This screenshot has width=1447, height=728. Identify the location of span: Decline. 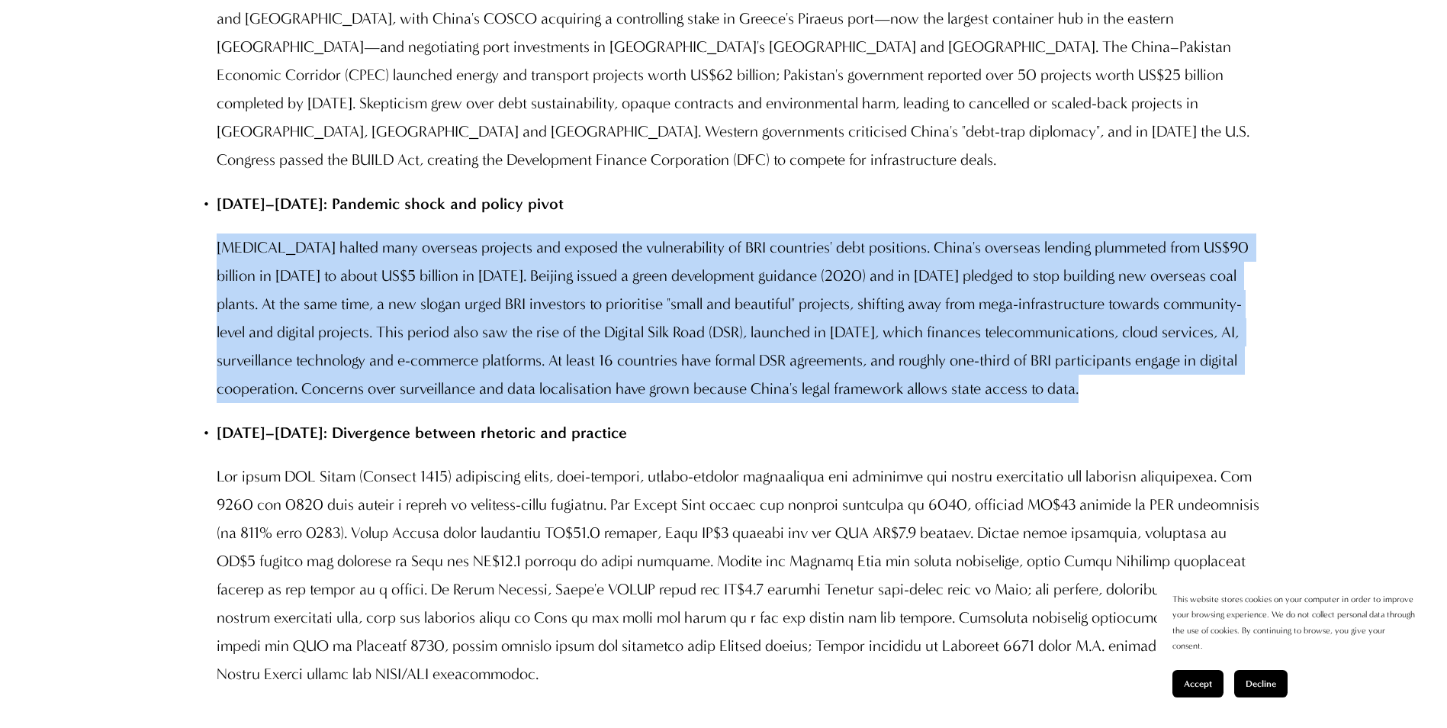
(1261, 684).